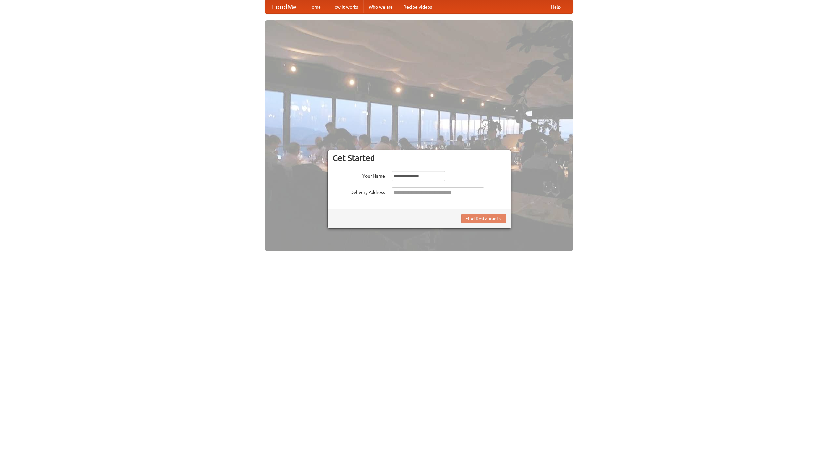  Describe the element at coordinates (418, 7) in the screenshot. I see `a: Recipe videos` at that location.